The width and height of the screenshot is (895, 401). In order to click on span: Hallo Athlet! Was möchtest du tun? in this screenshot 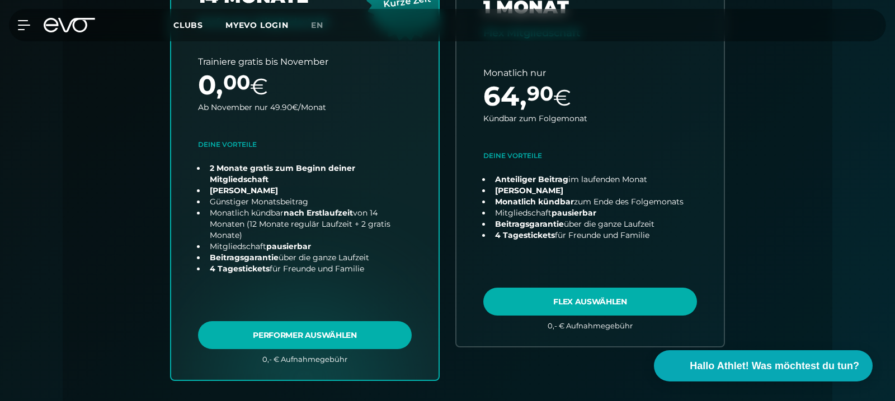, I will do `click(774, 366)`.